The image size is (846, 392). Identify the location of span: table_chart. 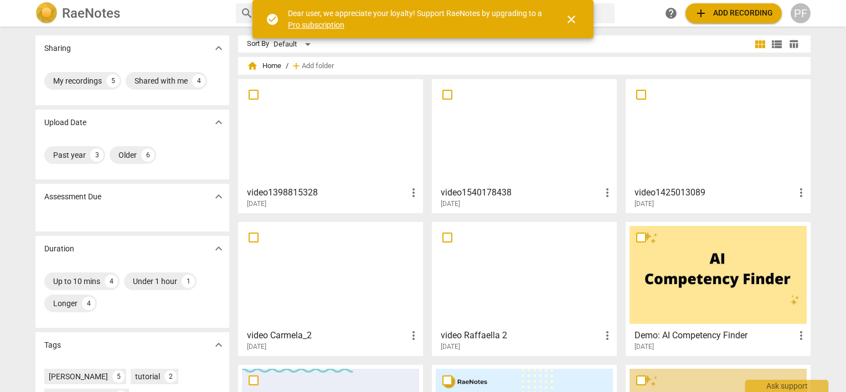
(794, 44).